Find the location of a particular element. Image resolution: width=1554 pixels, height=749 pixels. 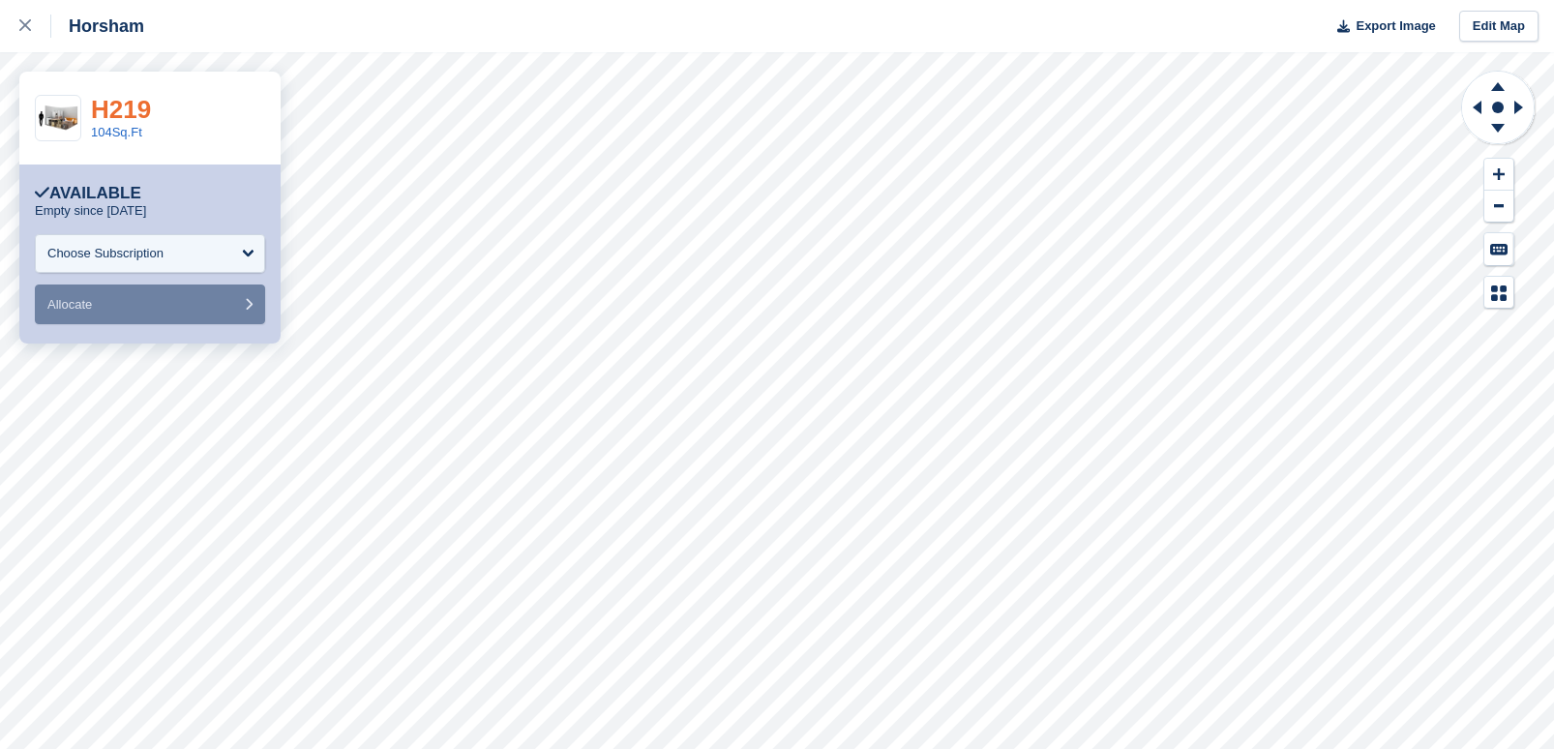

span: Export Image is located at coordinates (1396, 26).